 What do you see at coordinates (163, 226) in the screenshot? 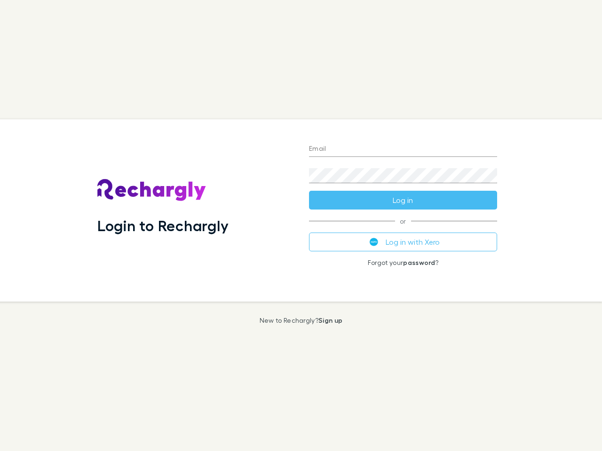
I see `h1: Login to Rechargly` at bounding box center [163, 226].